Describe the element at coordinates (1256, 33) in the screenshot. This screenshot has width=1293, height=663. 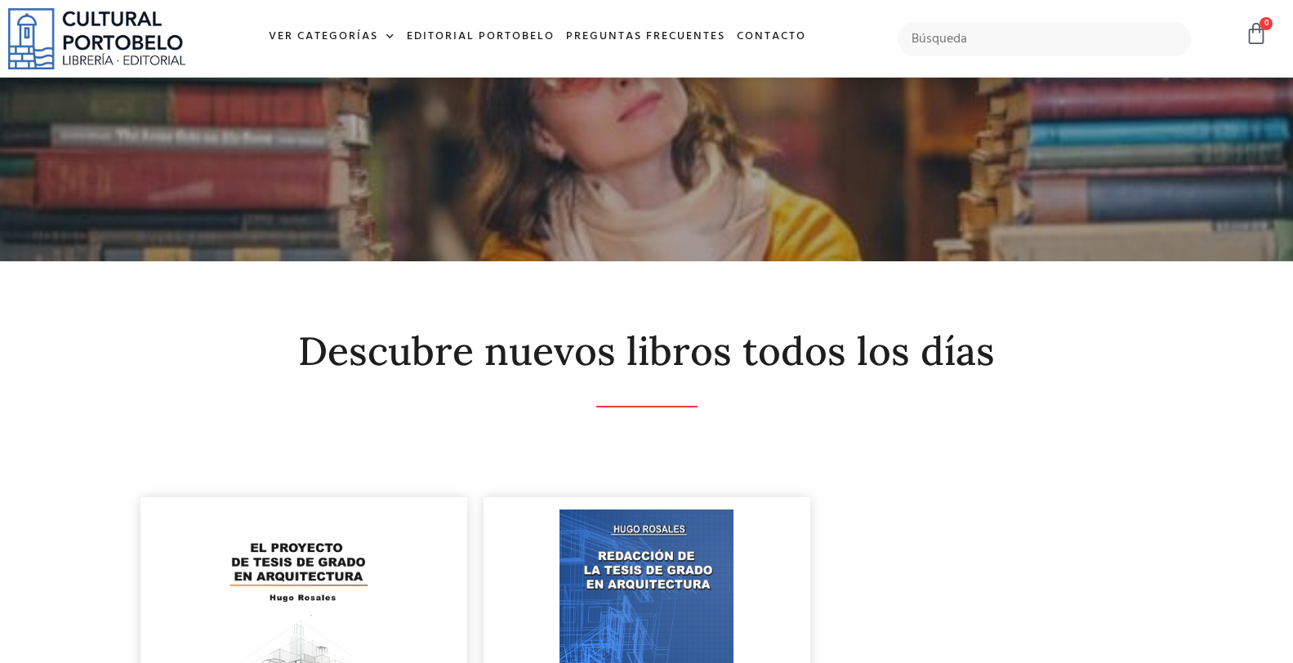
I see `a: 0` at that location.